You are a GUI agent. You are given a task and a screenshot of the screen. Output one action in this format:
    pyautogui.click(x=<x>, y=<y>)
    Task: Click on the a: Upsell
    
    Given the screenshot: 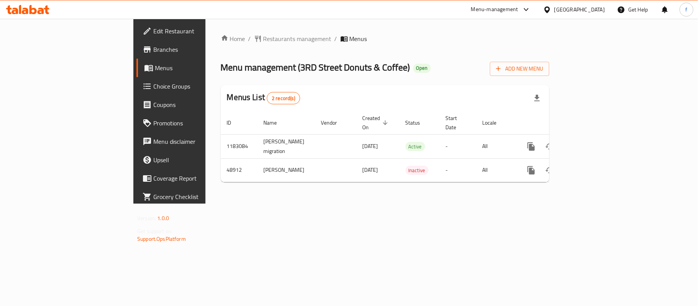 What is the action you would take?
    pyautogui.click(x=193, y=160)
    